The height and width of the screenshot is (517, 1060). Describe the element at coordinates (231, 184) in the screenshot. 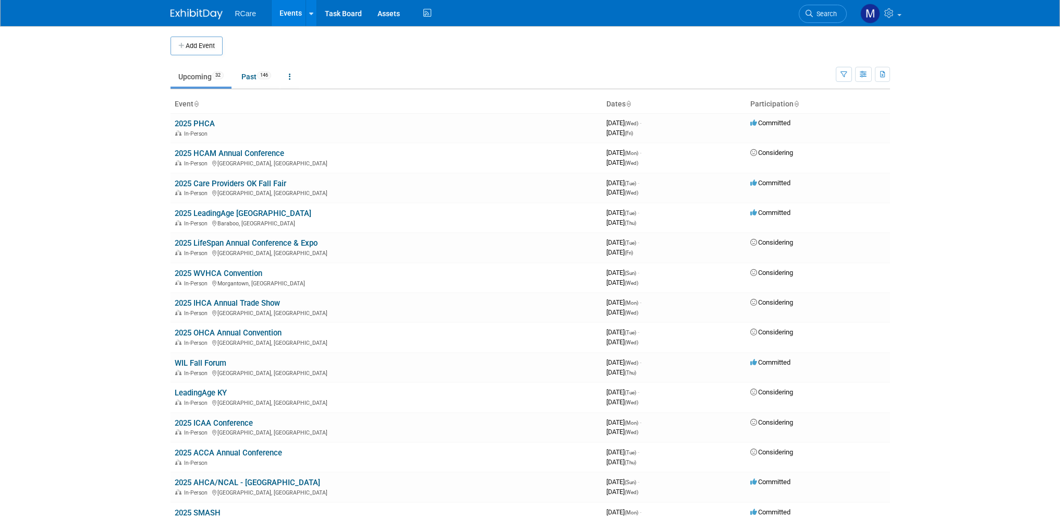

I see `a: 2025 Care Providers OK Fall Fair` at that location.